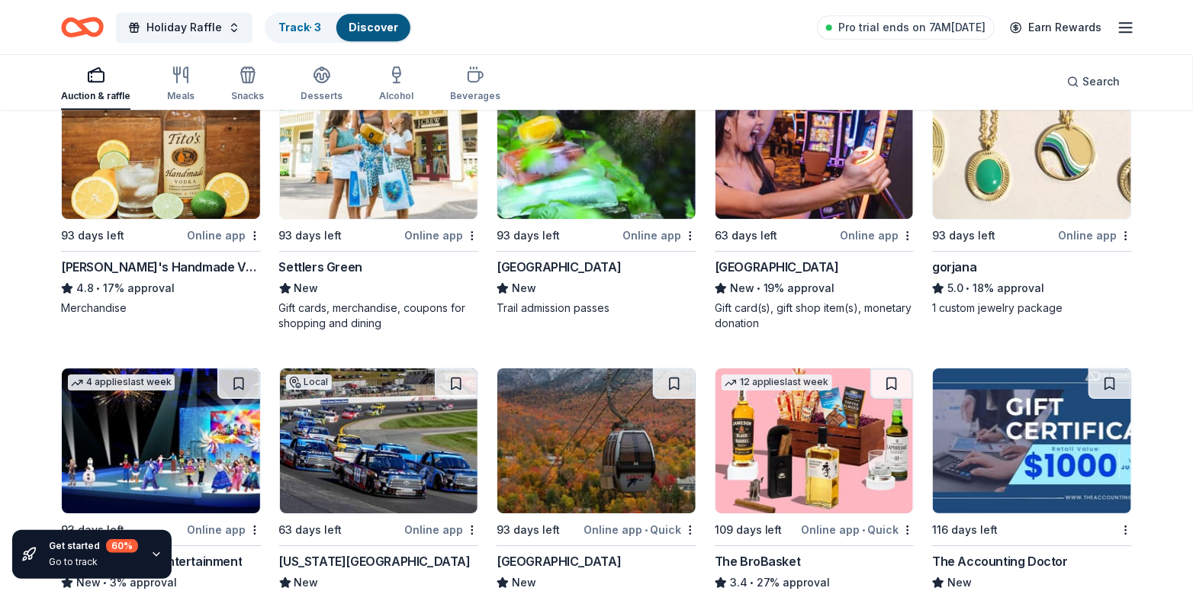  Describe the element at coordinates (82, 27) in the screenshot. I see `a: Home` at that location.